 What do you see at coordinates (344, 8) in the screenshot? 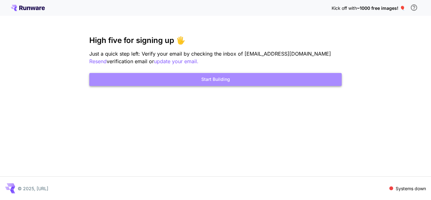
I see `span: Kick off with` at bounding box center [344, 8].